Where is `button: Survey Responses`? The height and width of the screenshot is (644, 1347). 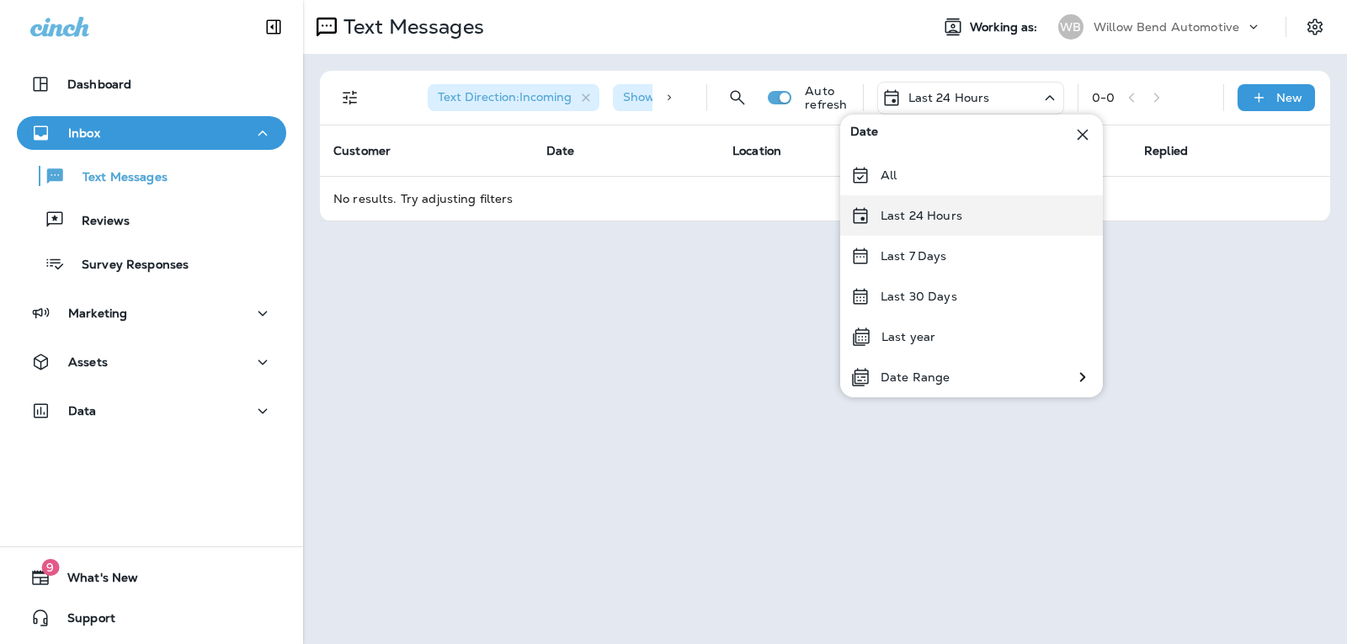 button: Survey Responses is located at coordinates (152, 264).